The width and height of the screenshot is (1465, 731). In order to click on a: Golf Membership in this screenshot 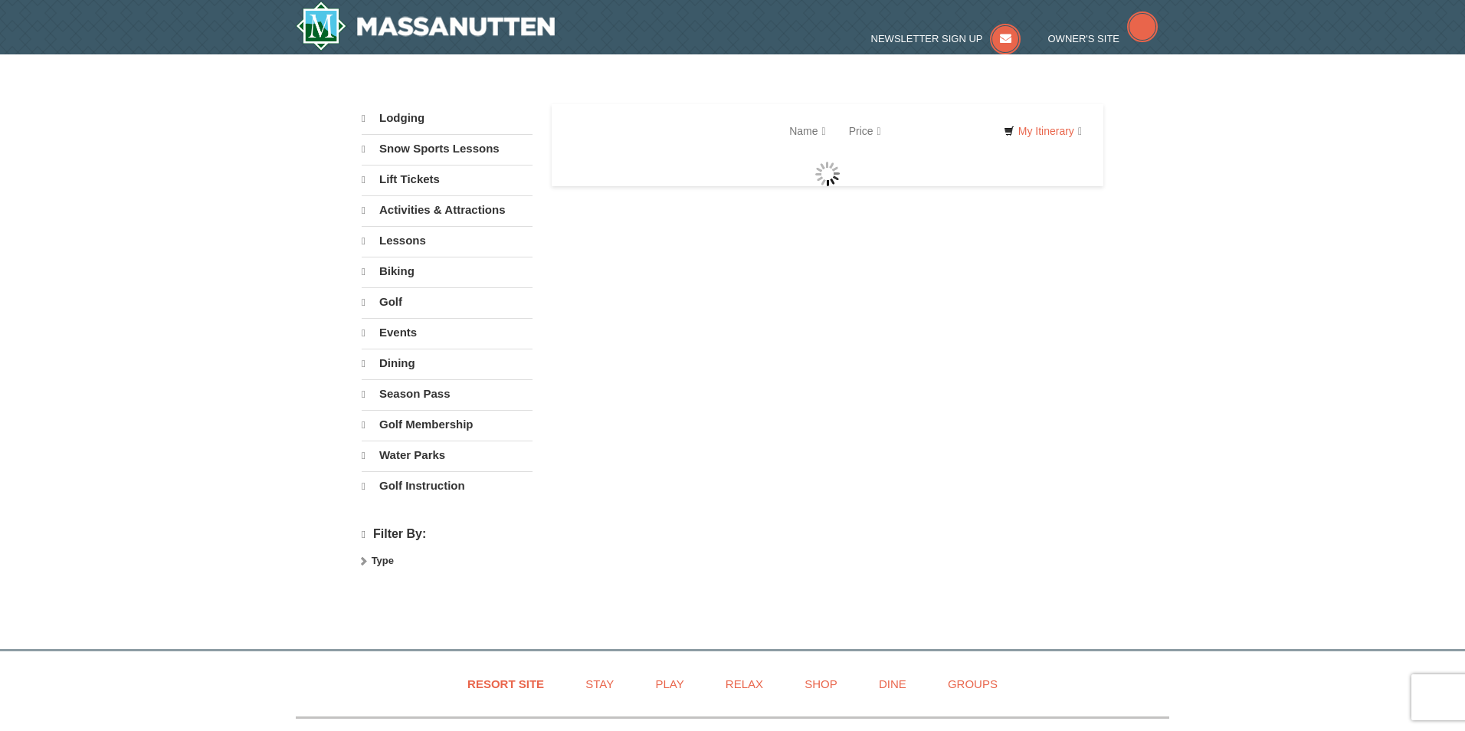, I will do `click(447, 424)`.